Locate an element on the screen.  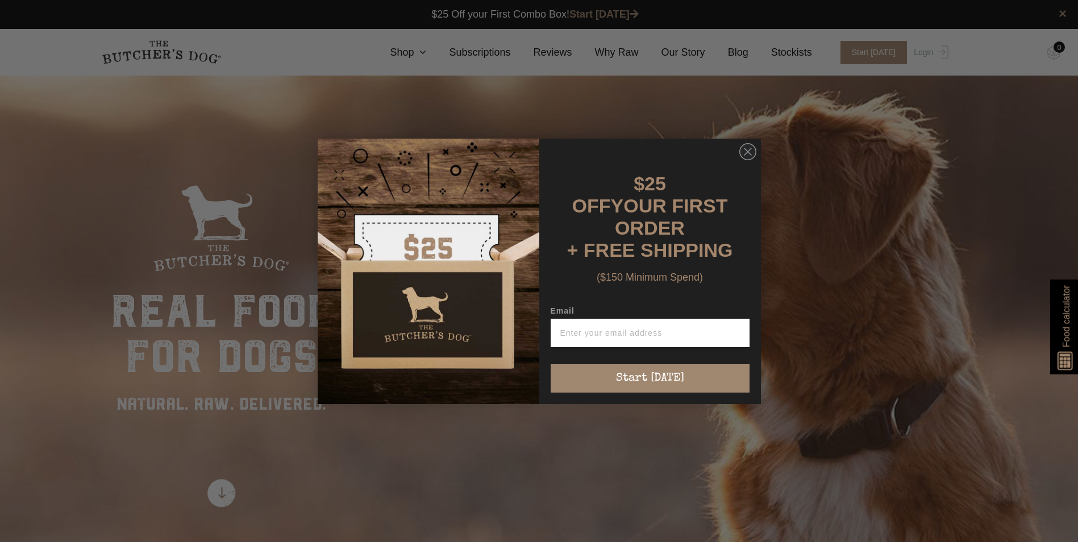
span: YOUR FIRST ORDER + FREE SHIPPING is located at coordinates (650, 228).